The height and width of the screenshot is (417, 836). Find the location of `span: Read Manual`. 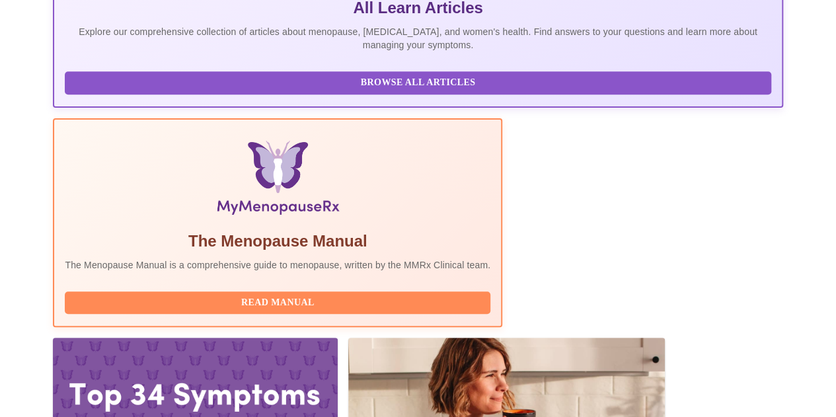

span: Read Manual is located at coordinates (278, 303).